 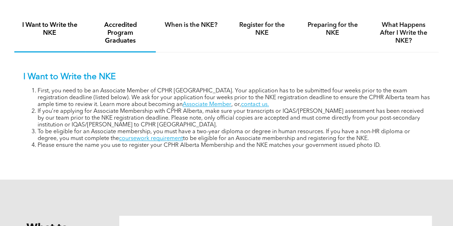 What do you see at coordinates (234, 135) in the screenshot?
I see `li: To be eligible for an Associate membership, you must have a two-year diploma or degree in human r...` at bounding box center [234, 135].